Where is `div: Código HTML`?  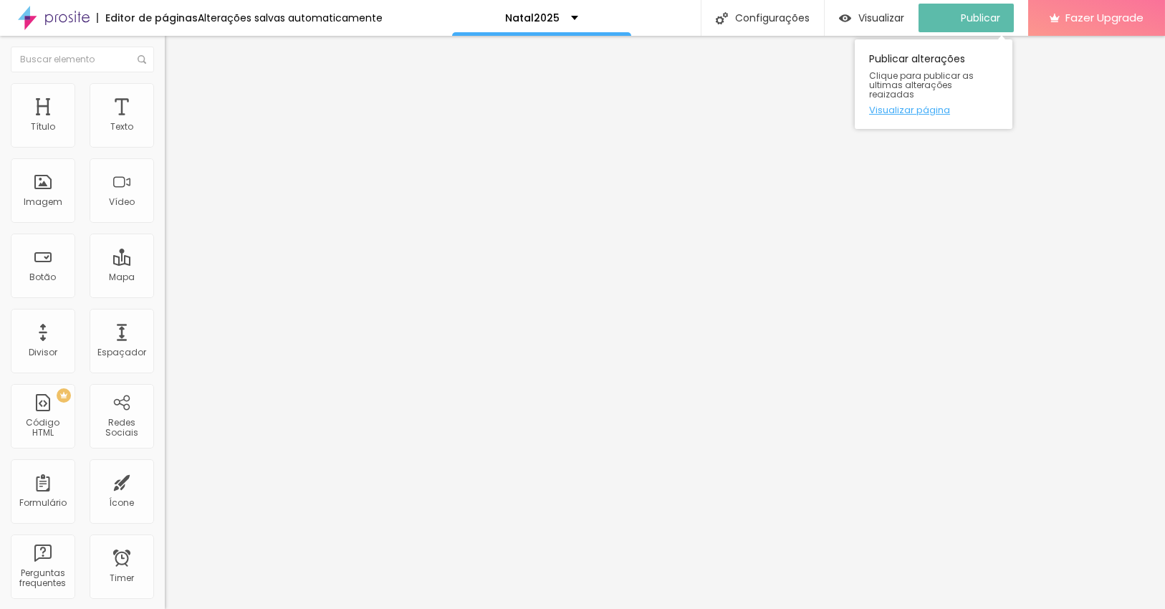 div: Código HTML is located at coordinates (42, 428).